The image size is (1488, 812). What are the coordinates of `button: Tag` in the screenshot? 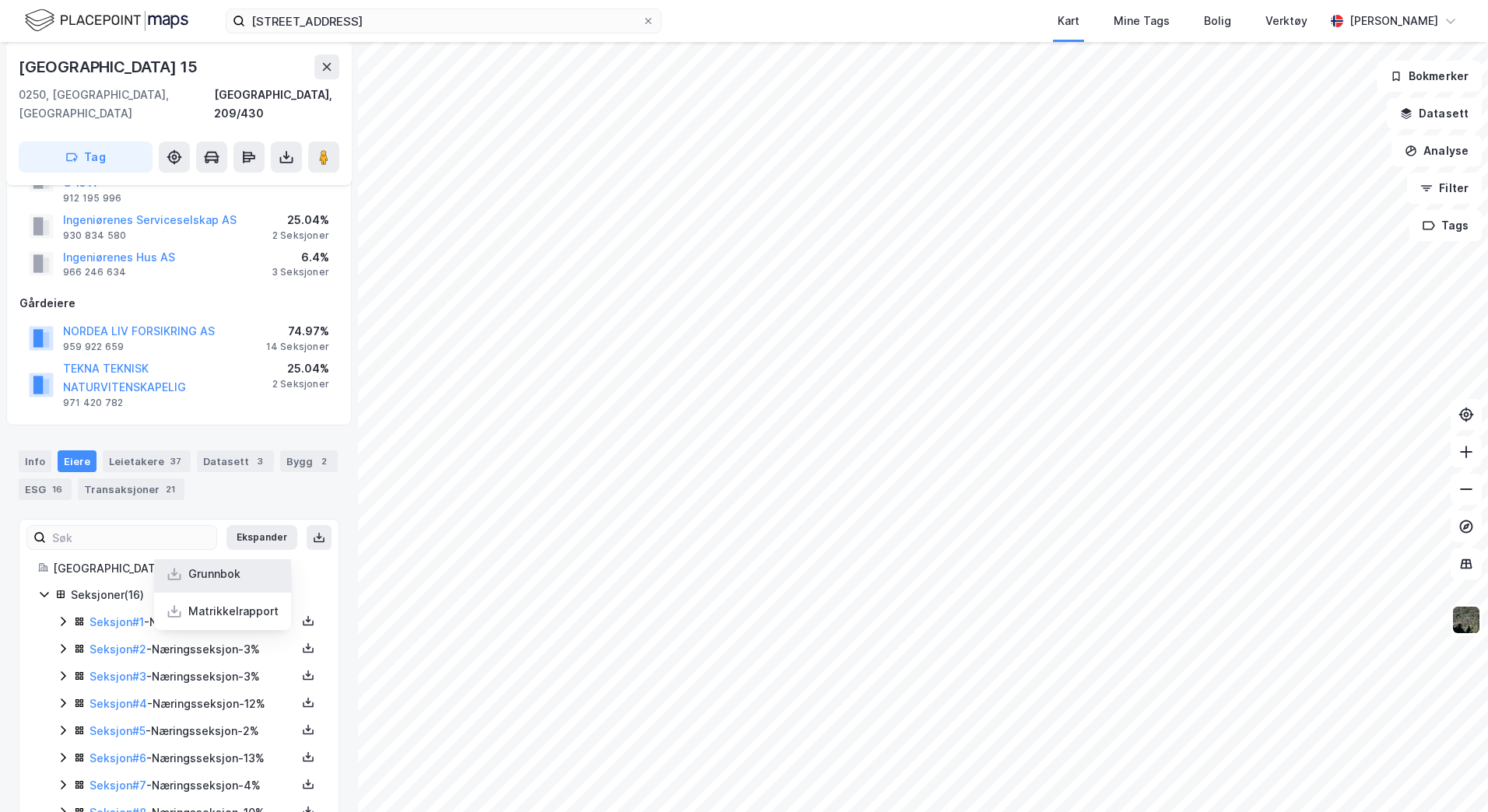 It's located at (85, 157).